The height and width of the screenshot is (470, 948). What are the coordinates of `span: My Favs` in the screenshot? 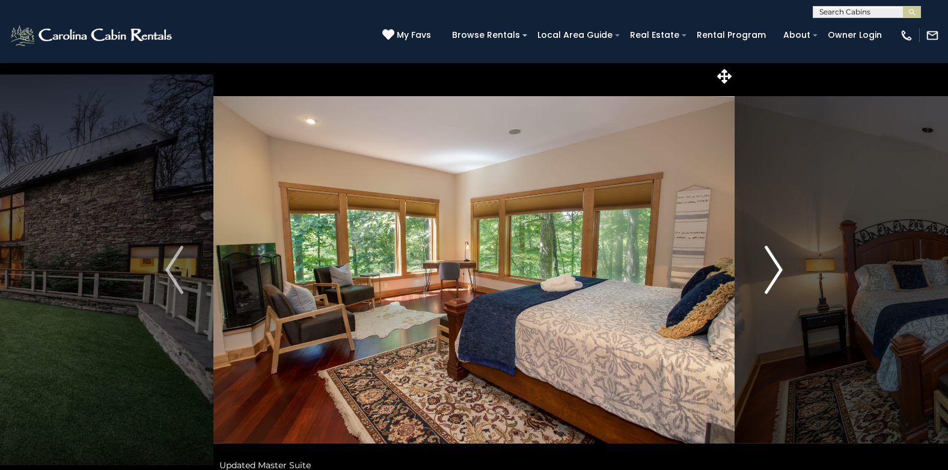 It's located at (413, 35).